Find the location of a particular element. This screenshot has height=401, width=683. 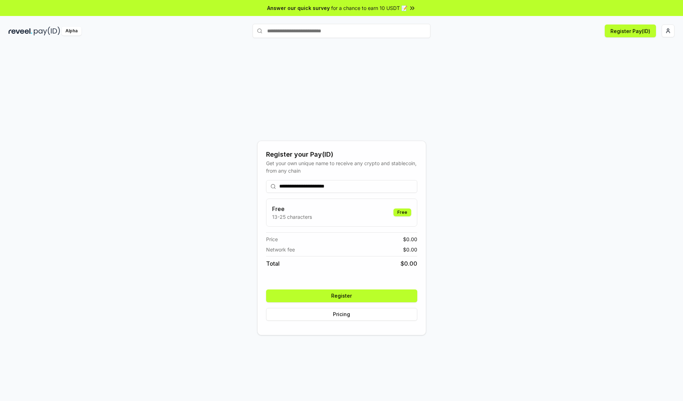

span: for a chance to earn 10 USDT 📝 is located at coordinates (369, 8).